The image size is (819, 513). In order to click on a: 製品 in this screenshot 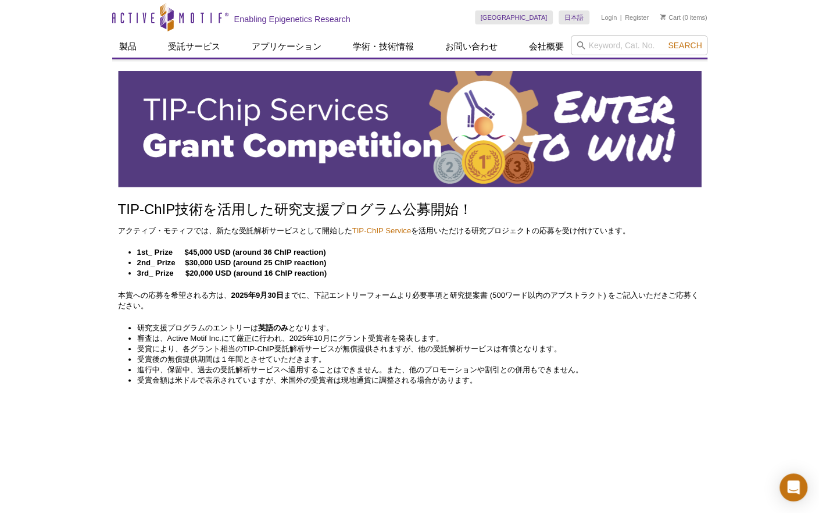, I will do `click(128, 47)`.